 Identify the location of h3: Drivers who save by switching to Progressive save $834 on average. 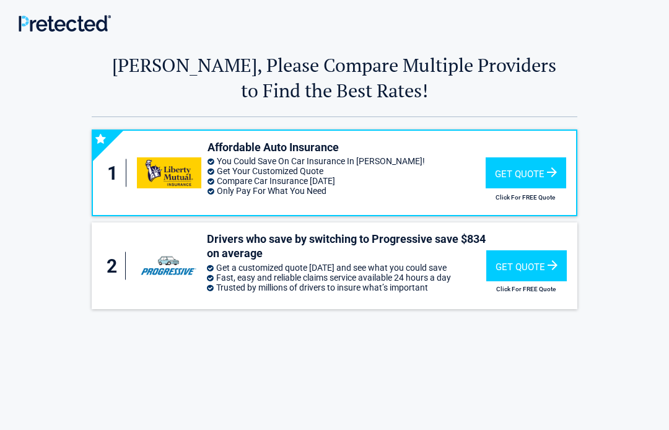
(346, 246).